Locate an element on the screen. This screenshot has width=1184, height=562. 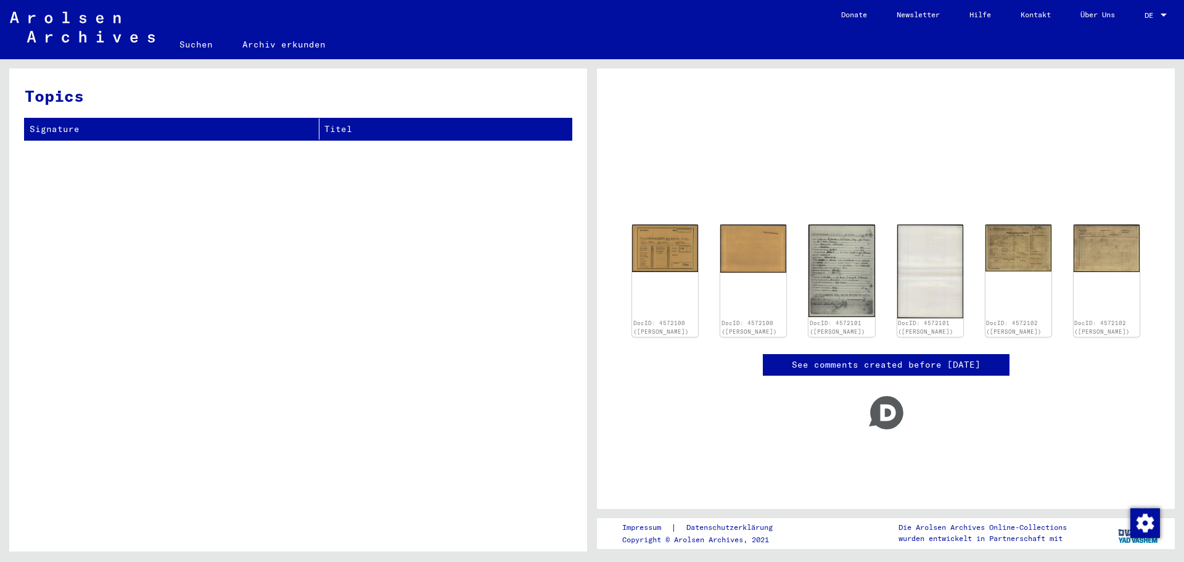
a: Archiv erkunden is located at coordinates (284, 44).